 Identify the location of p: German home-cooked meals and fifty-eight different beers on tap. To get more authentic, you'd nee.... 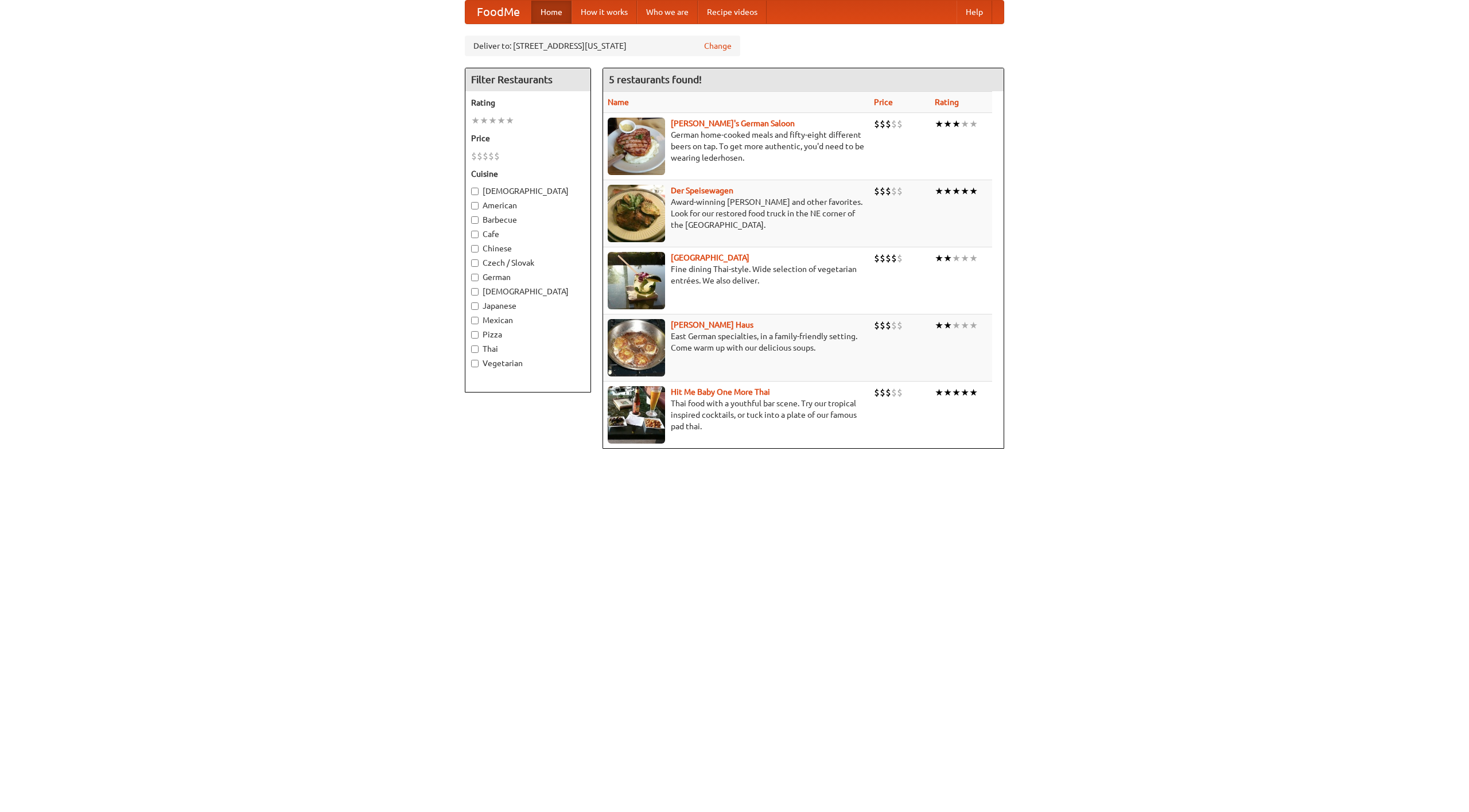
(736, 147).